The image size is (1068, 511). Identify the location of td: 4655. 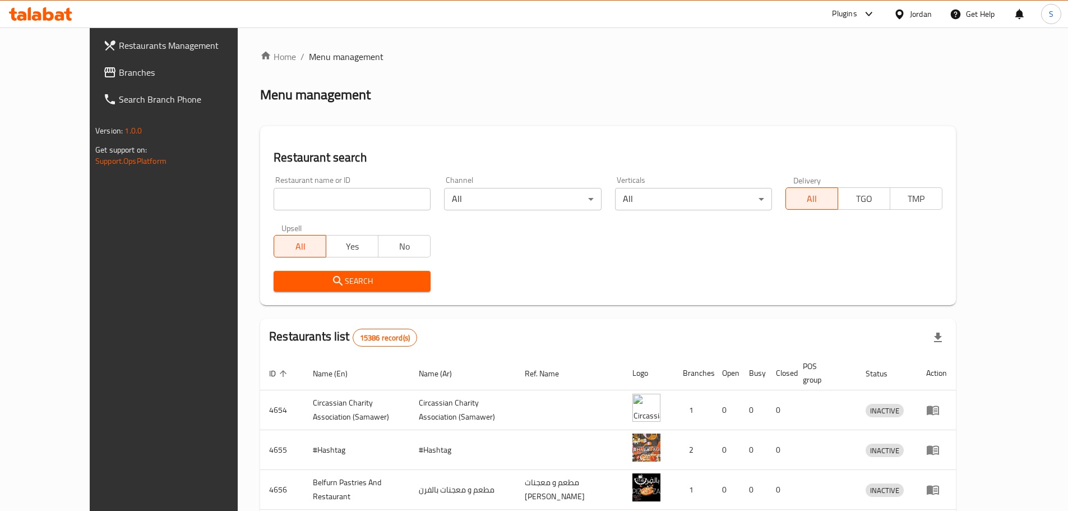
(282, 450).